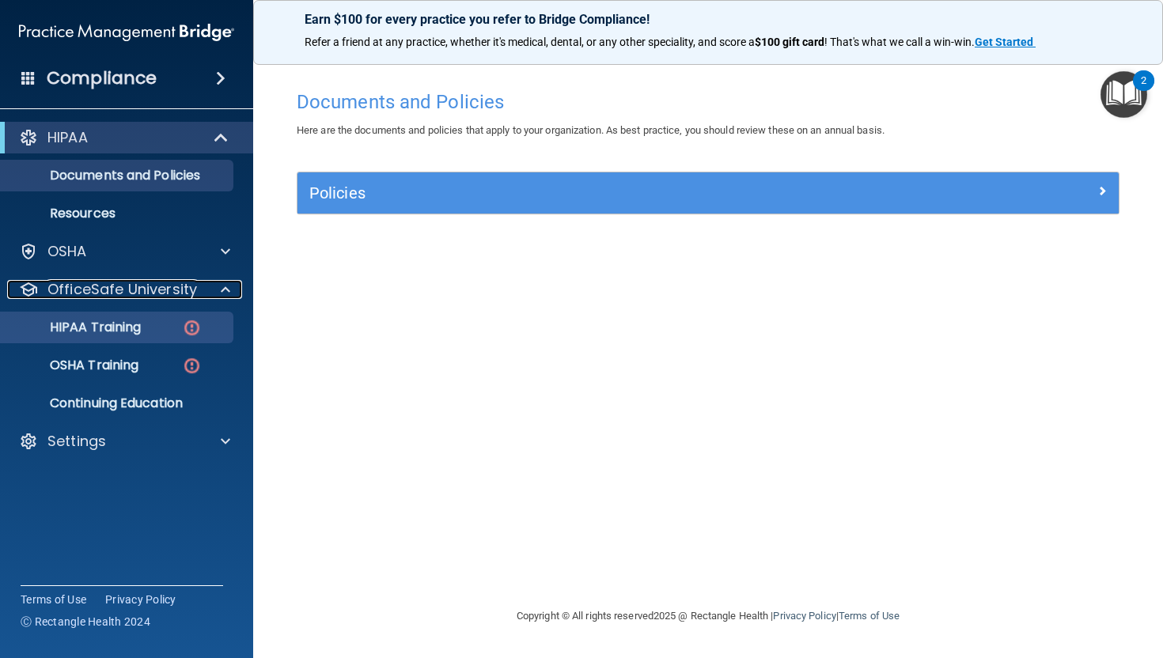  What do you see at coordinates (75, 328) in the screenshot?
I see `p: HIPAA Training` at bounding box center [75, 328].